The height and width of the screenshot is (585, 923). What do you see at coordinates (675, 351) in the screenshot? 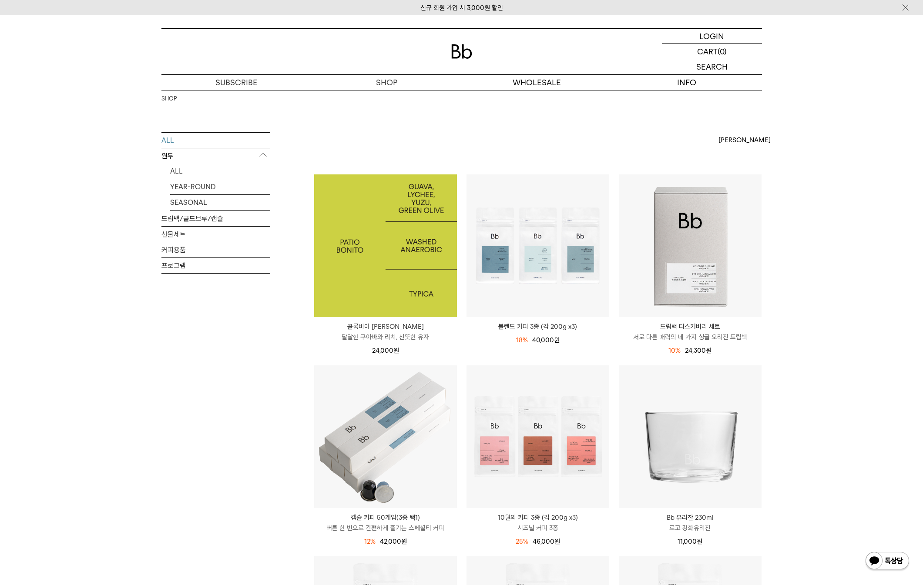
I see `div: 10%` at bounding box center [675, 351].